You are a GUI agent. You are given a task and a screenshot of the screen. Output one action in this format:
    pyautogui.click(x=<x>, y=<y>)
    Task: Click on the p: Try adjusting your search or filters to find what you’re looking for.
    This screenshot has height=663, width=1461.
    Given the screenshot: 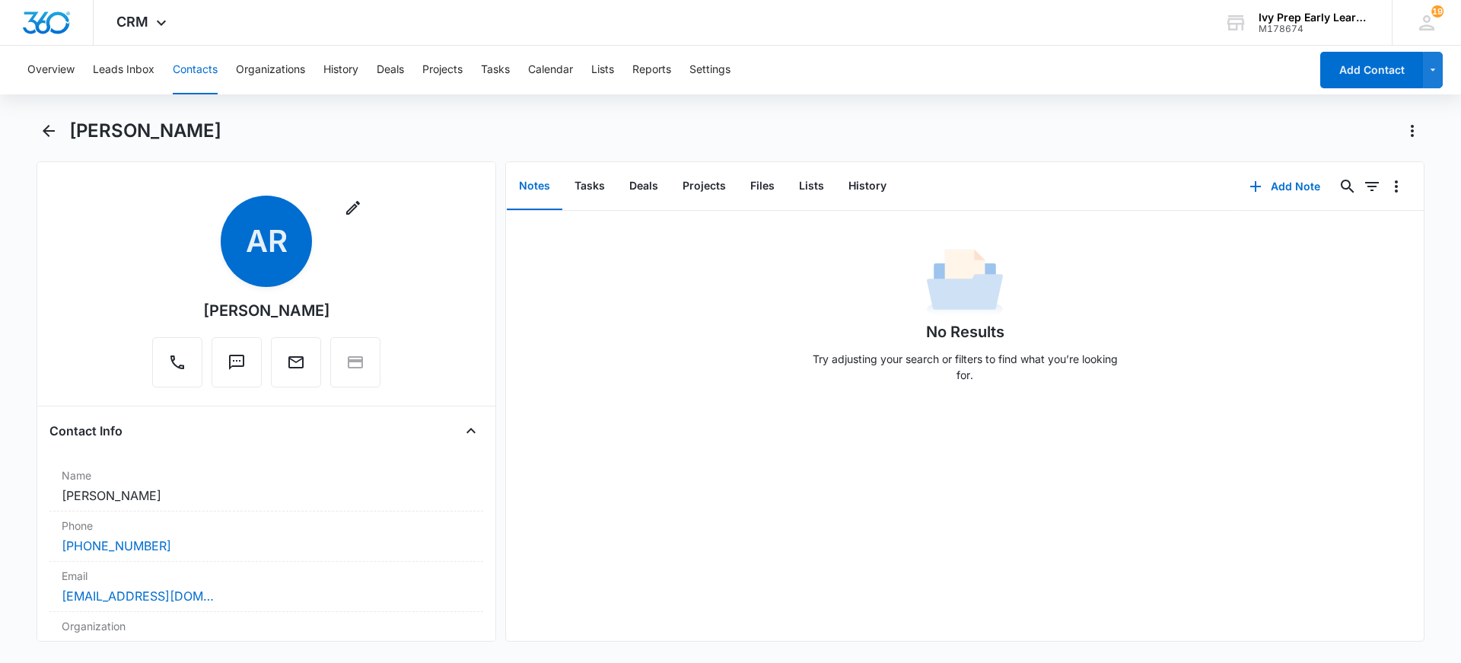 What is the action you would take?
    pyautogui.click(x=965, y=367)
    